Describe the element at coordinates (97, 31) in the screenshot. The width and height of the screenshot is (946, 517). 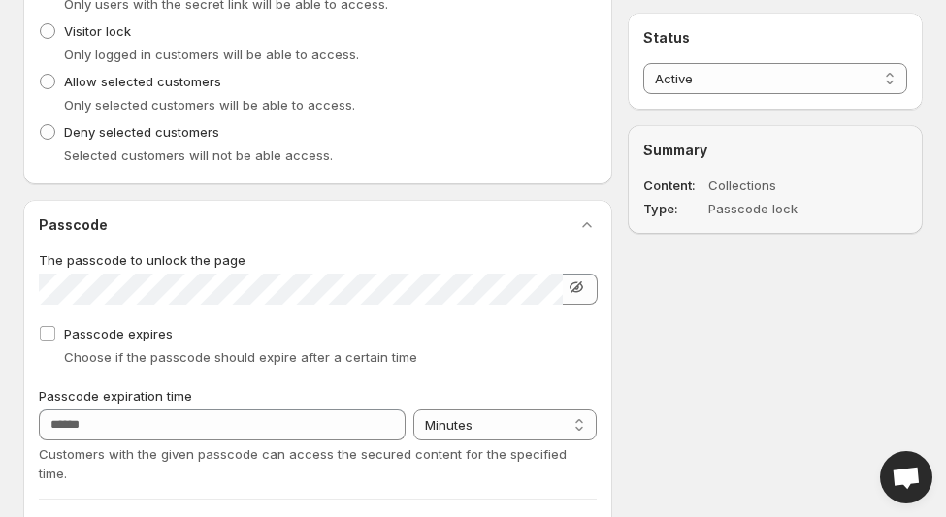
I see `span: Visitor lock` at that location.